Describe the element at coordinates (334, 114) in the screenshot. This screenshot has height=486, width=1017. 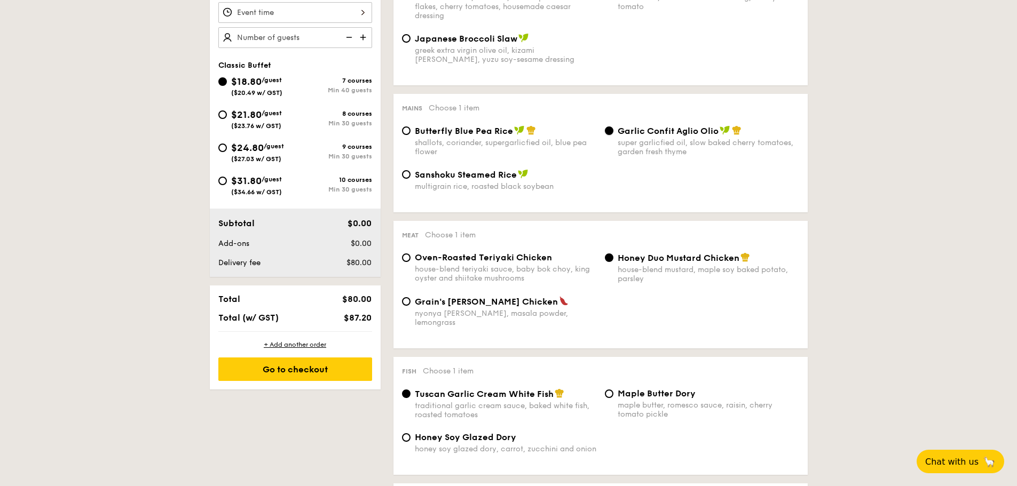
I see `div: 8 courses` at that location.